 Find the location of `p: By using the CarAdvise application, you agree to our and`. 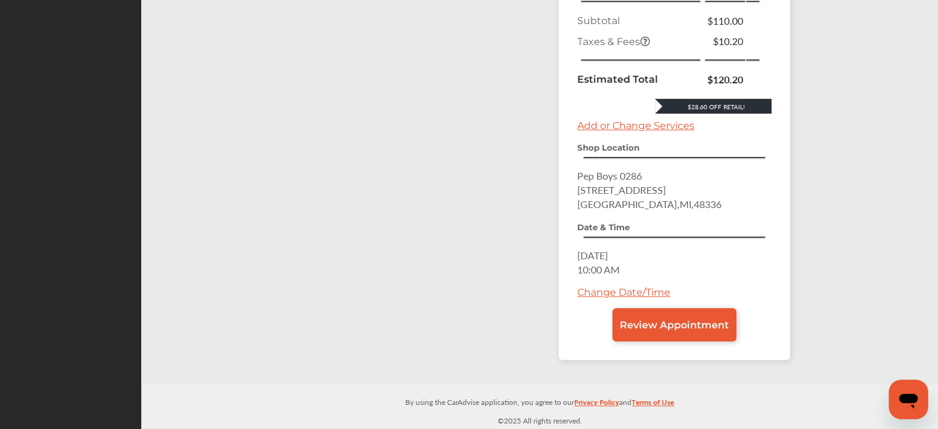

p: By using the CarAdvise application, you agree to our and is located at coordinates (540, 401).